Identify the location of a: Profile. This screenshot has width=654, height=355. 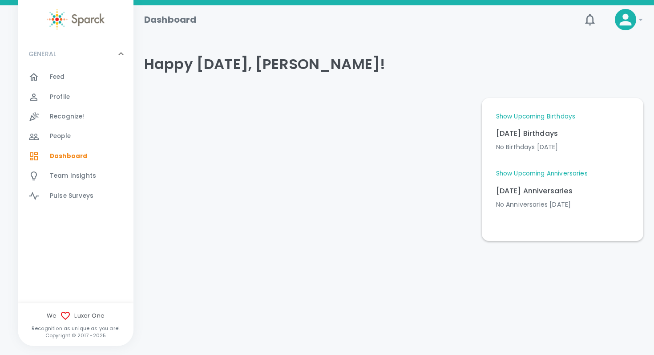
(76, 97).